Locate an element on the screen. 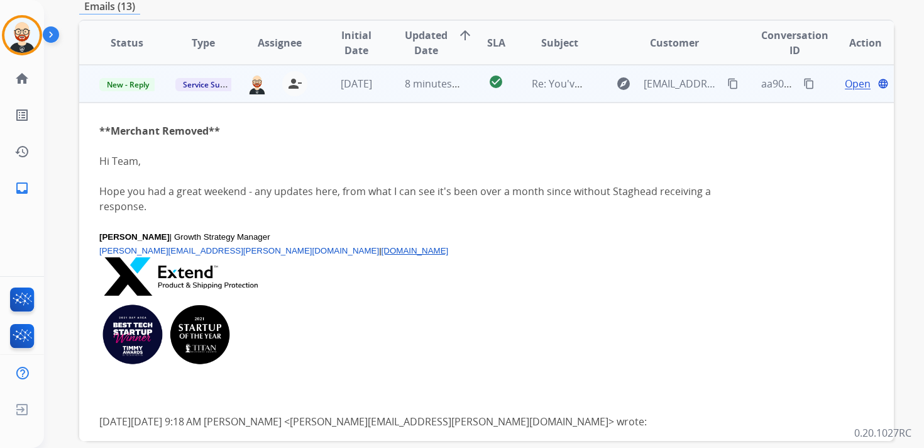 The height and width of the screenshot is (448, 924). img: agent-avatar is located at coordinates (257, 84).